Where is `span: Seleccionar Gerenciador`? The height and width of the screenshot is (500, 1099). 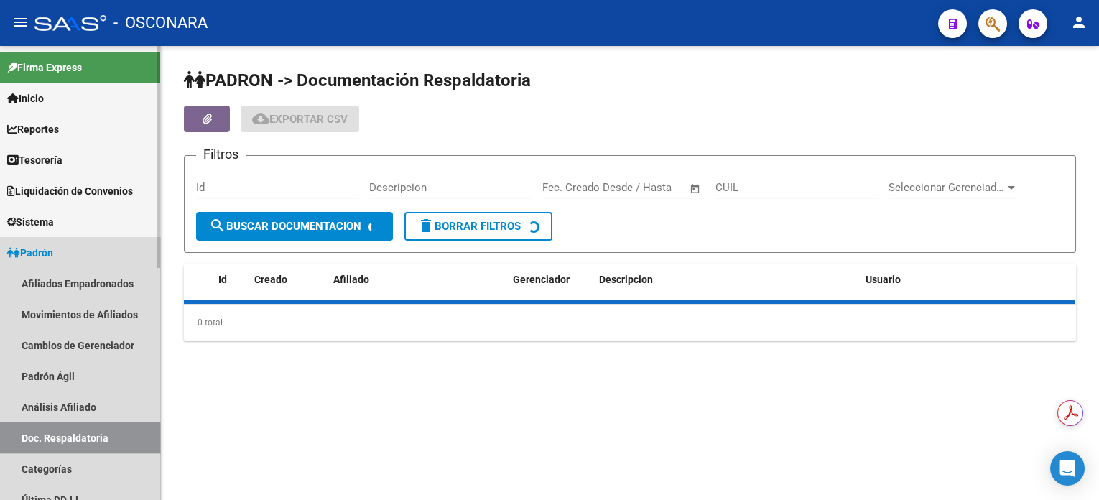
span: Seleccionar Gerenciador is located at coordinates (946, 187).